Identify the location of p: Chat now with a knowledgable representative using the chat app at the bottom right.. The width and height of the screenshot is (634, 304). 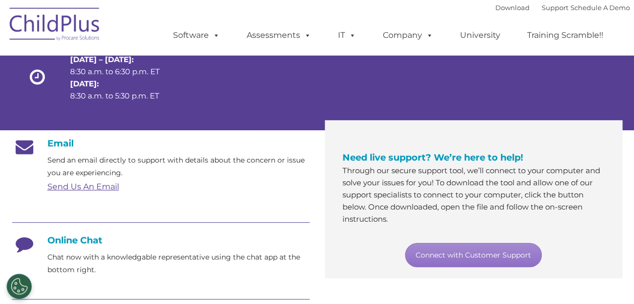
(179, 263).